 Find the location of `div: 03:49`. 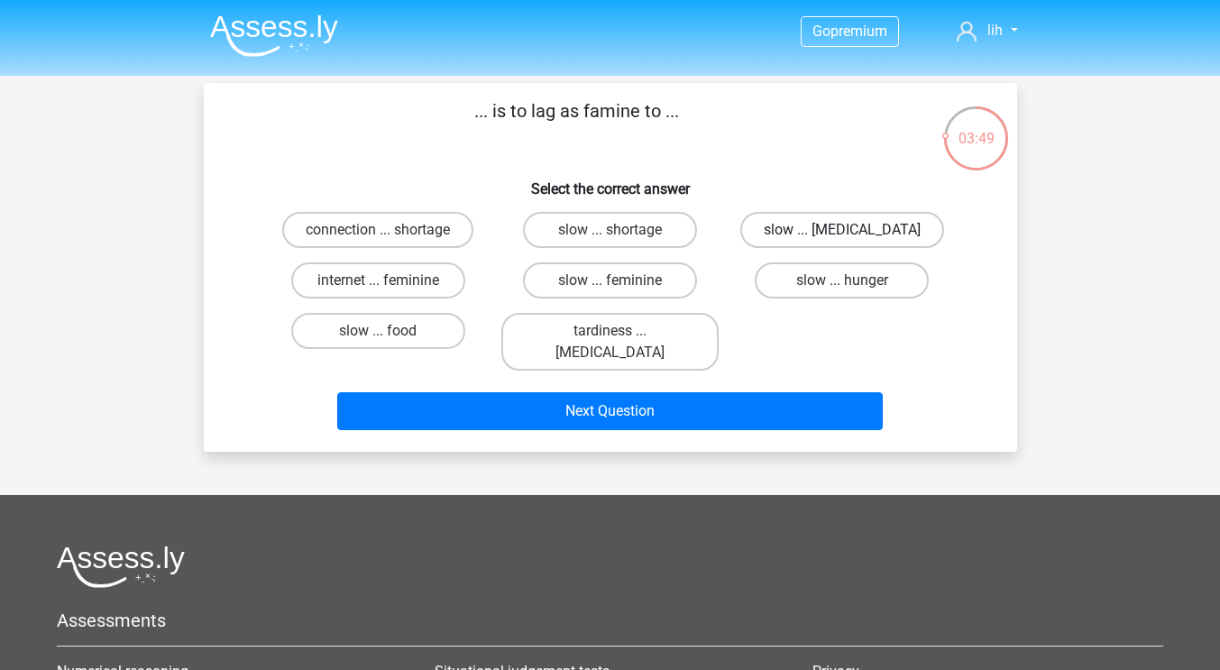

div: 03:49 is located at coordinates (976, 127).